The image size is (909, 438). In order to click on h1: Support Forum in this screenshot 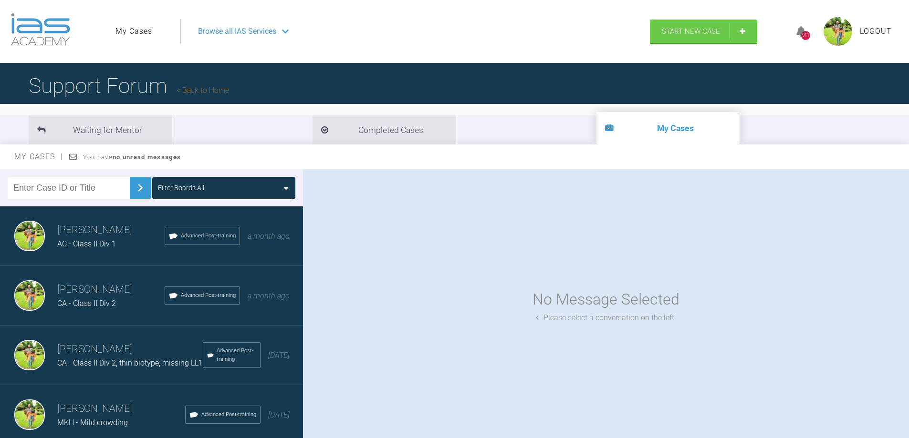, I will do `click(129, 86)`.